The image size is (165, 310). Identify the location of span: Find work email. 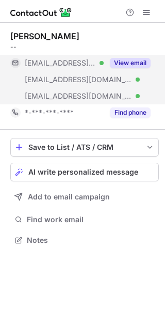
(91, 219).